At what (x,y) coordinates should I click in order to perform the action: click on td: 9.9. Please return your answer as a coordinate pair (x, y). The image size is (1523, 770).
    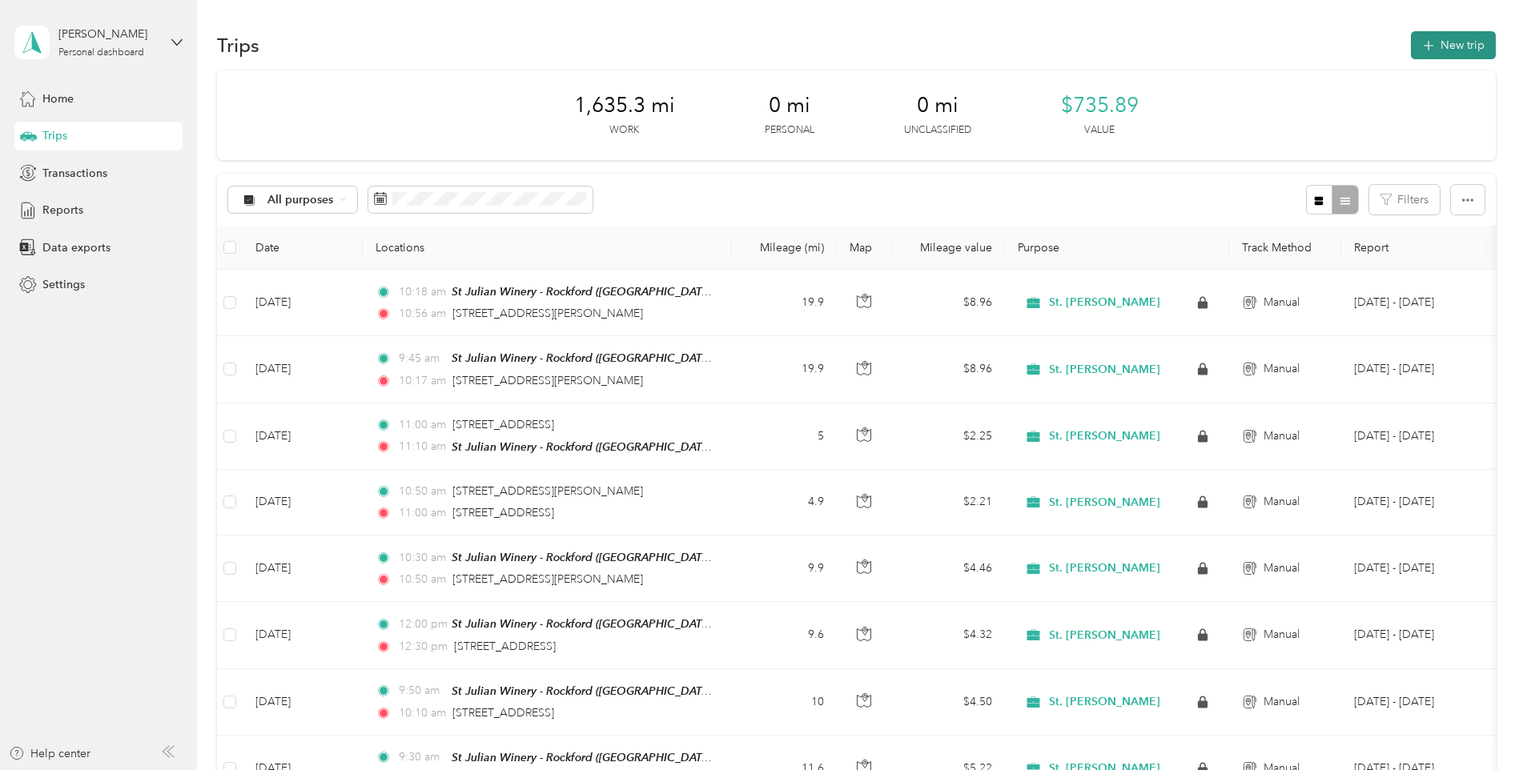
    Looking at the image, I should click on (784, 568).